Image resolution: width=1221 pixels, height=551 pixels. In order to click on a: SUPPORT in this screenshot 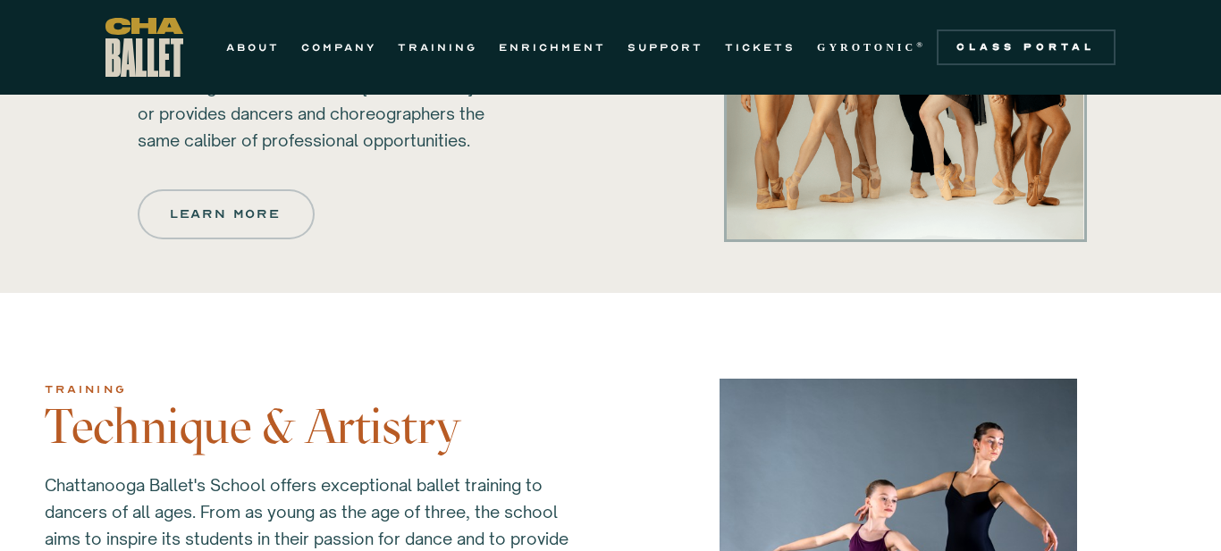, I will do `click(665, 47)`.